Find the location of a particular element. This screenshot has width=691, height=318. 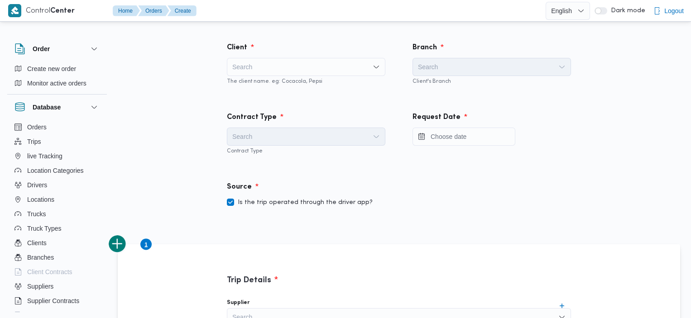

button: Database is located at coordinates (57, 107).